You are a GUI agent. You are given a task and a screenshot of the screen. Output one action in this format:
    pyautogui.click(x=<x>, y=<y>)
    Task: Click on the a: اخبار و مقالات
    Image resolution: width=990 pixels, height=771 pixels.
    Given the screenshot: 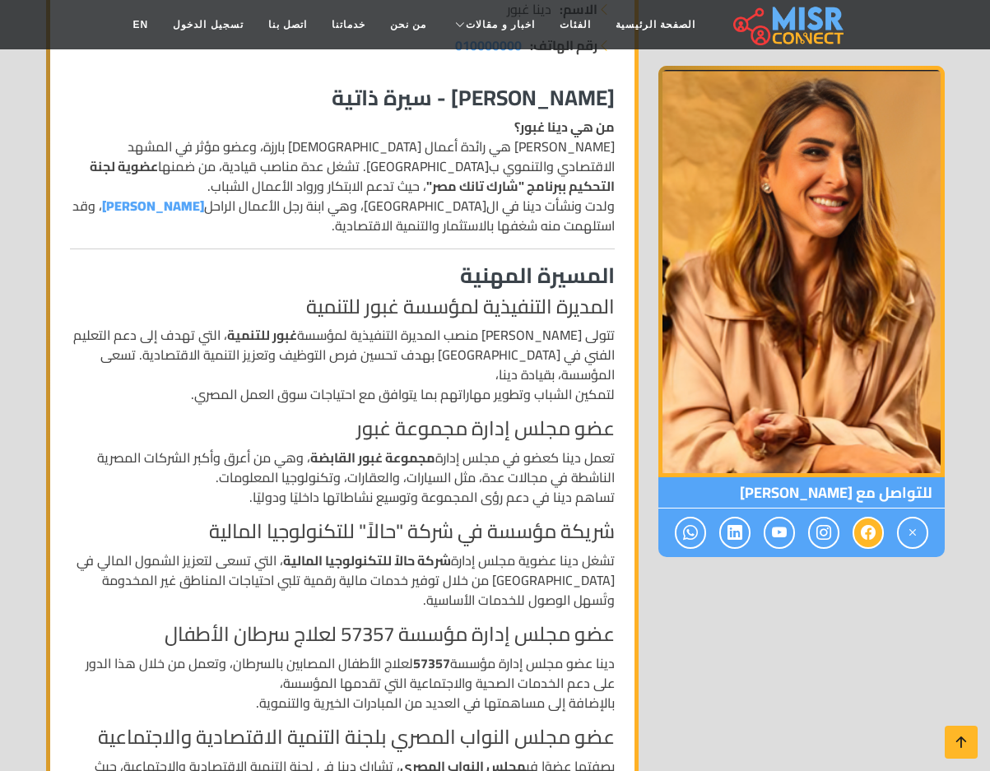 What is the action you would take?
    pyautogui.click(x=493, y=25)
    